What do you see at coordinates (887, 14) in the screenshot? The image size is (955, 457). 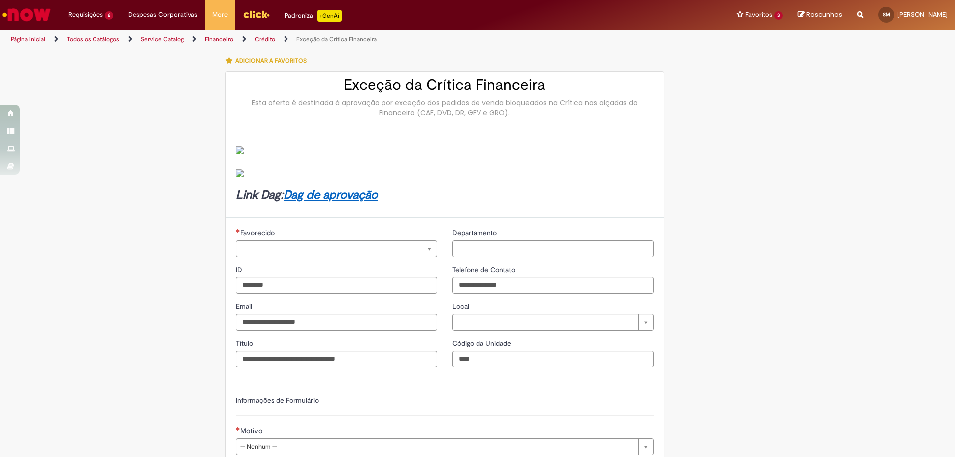 I see `span: SM` at bounding box center [887, 14].